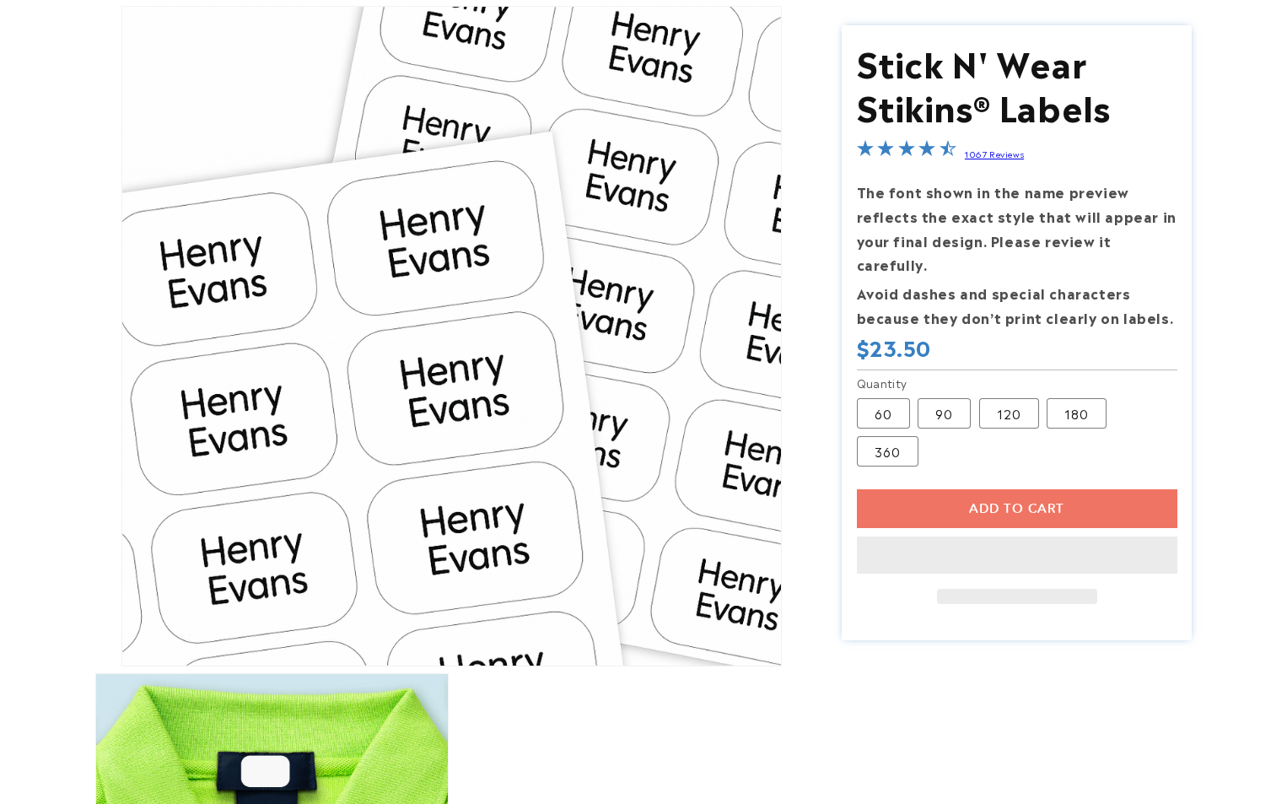 This screenshot has height=804, width=1287. I want to click on h1: Stick N' Wear Stikins® Labels, so click(1017, 84).